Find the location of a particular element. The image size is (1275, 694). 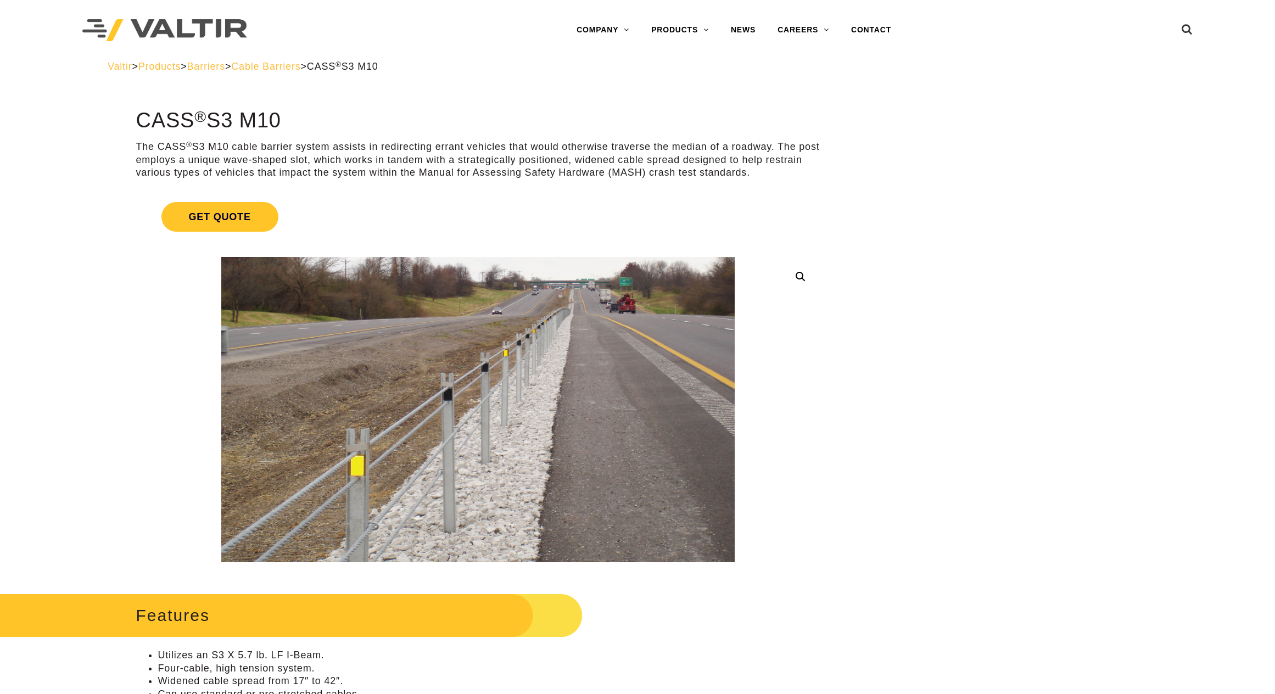

span: CASS S3 M10 is located at coordinates (343, 66).